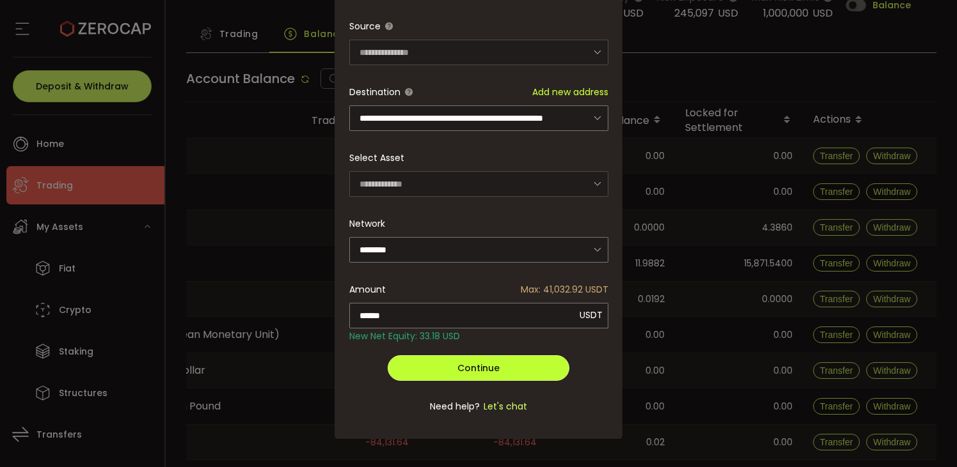 The width and height of the screenshot is (957, 467). Describe the element at coordinates (591, 315) in the screenshot. I see `span: USDT` at that location.